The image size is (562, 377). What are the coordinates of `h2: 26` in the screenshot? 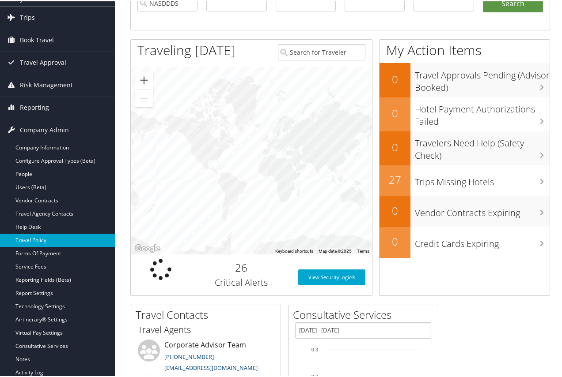 It's located at (241, 267).